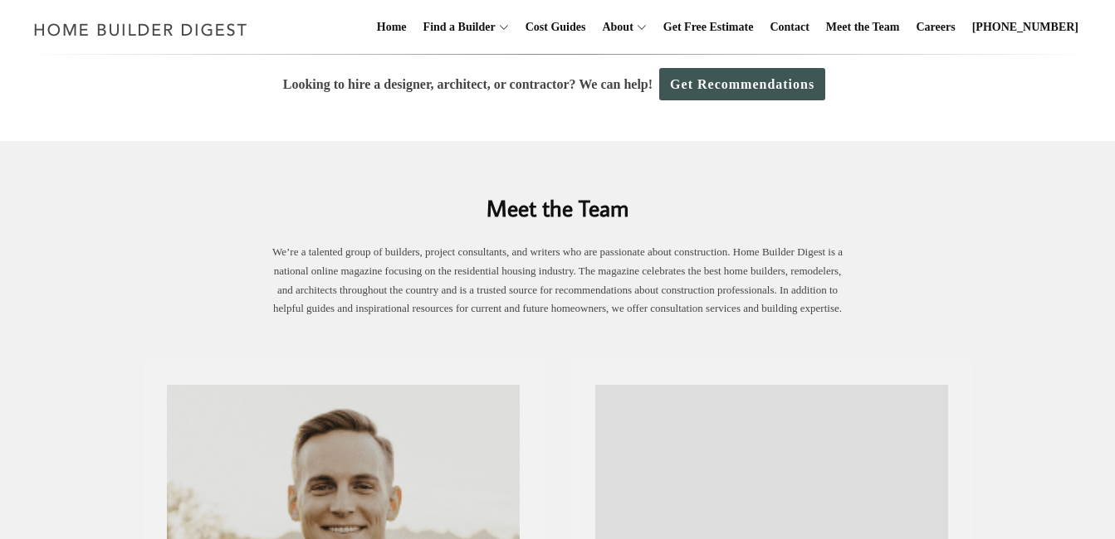 The image size is (1115, 539). Describe the element at coordinates (935, 27) in the screenshot. I see `a: Careers` at that location.